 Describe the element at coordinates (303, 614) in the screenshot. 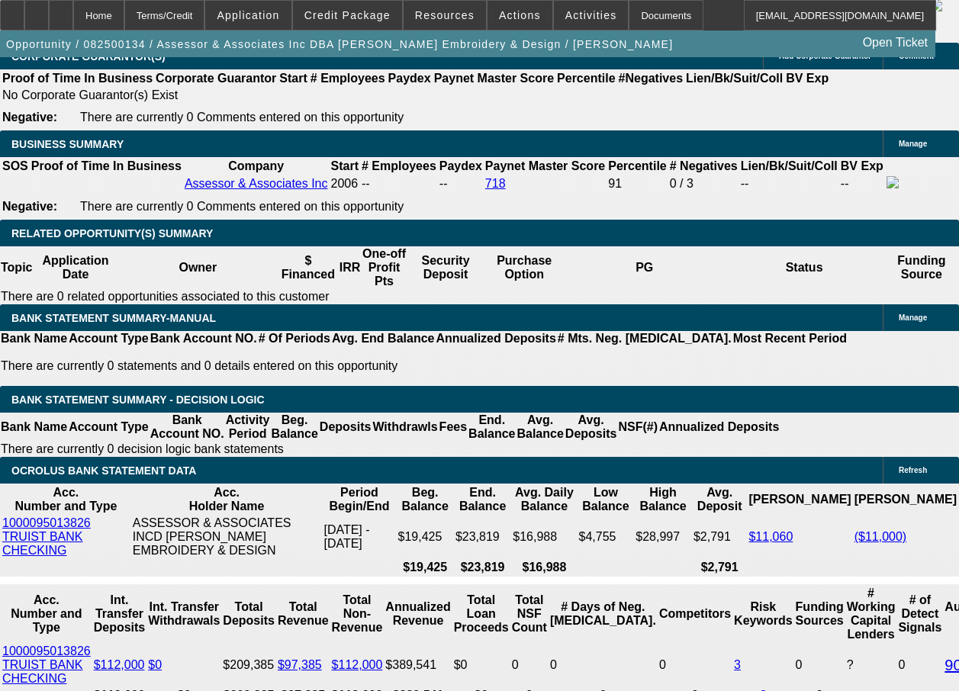

I see `th: Total Revenue` at that location.